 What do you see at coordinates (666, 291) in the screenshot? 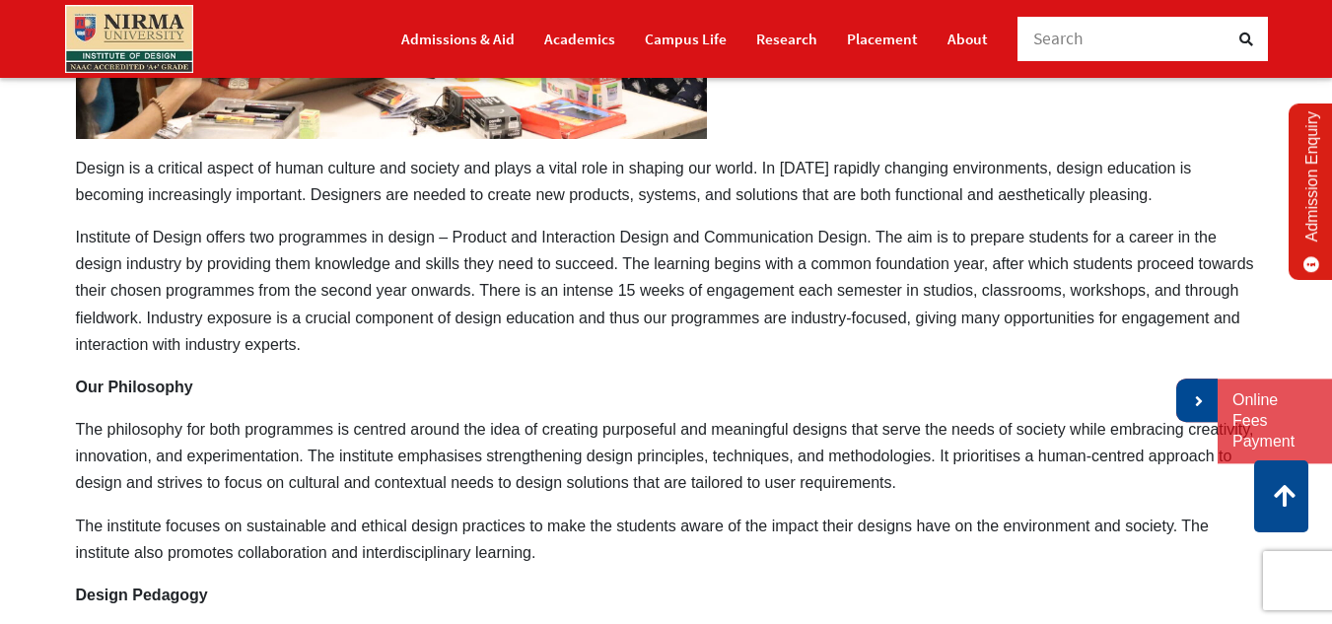
I see `p: Institute of Design offers two programmes in design – Product and Interaction Design and Communic...` at bounding box center [666, 291].